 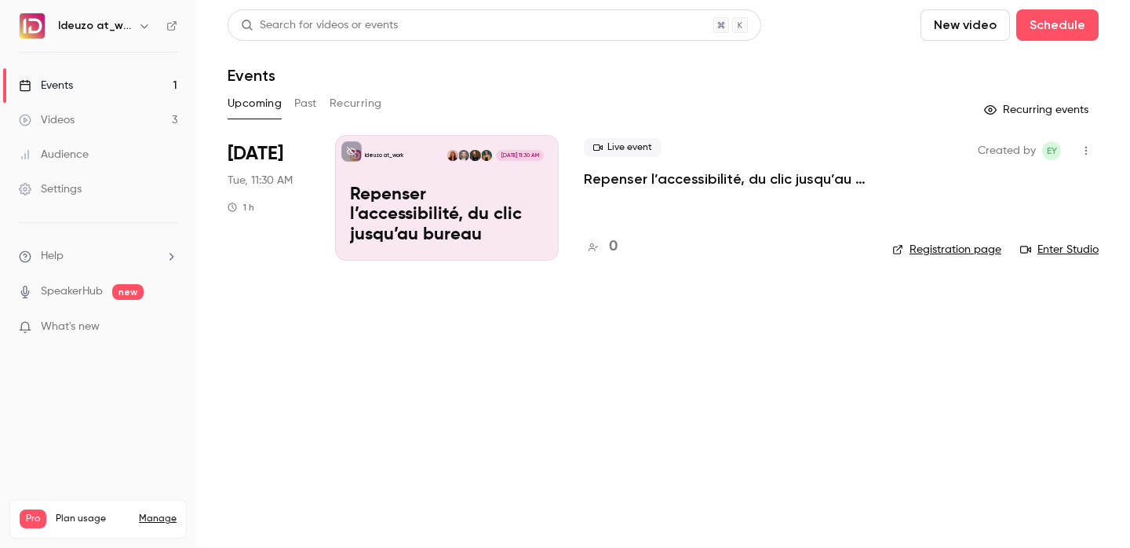 I want to click on span: Pro, so click(x=33, y=519).